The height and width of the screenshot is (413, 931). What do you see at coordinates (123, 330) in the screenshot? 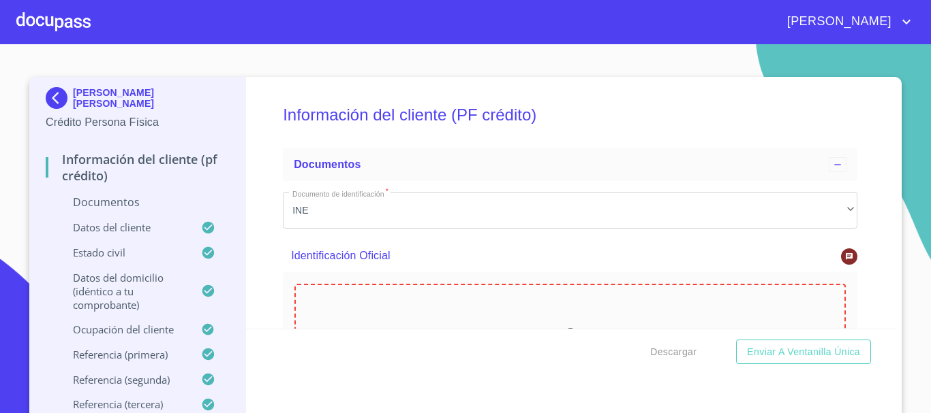
I see `p: Ocupación del Cliente` at bounding box center [123, 330].